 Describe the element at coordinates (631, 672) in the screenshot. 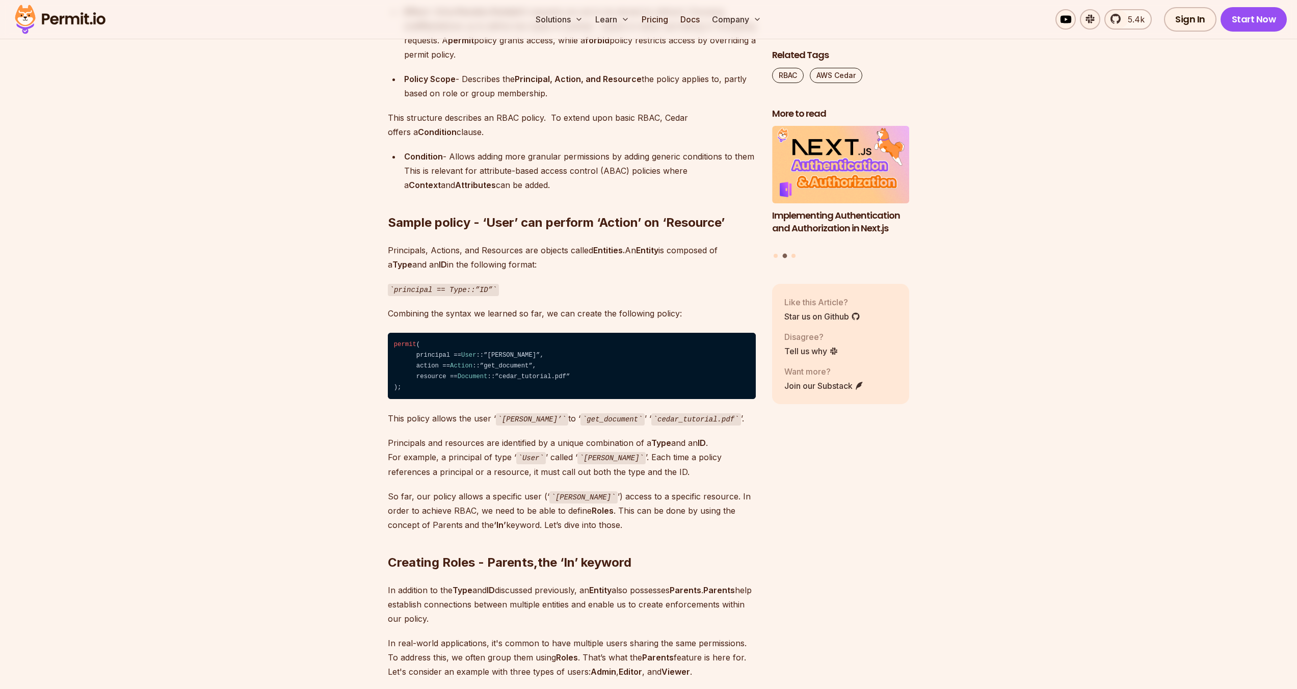

I see `strong: Editor` at that location.